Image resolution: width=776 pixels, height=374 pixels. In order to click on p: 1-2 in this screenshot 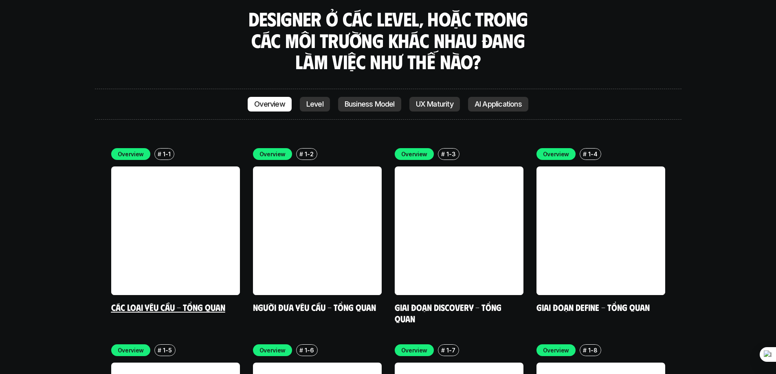, I will do `click(309, 154)`.